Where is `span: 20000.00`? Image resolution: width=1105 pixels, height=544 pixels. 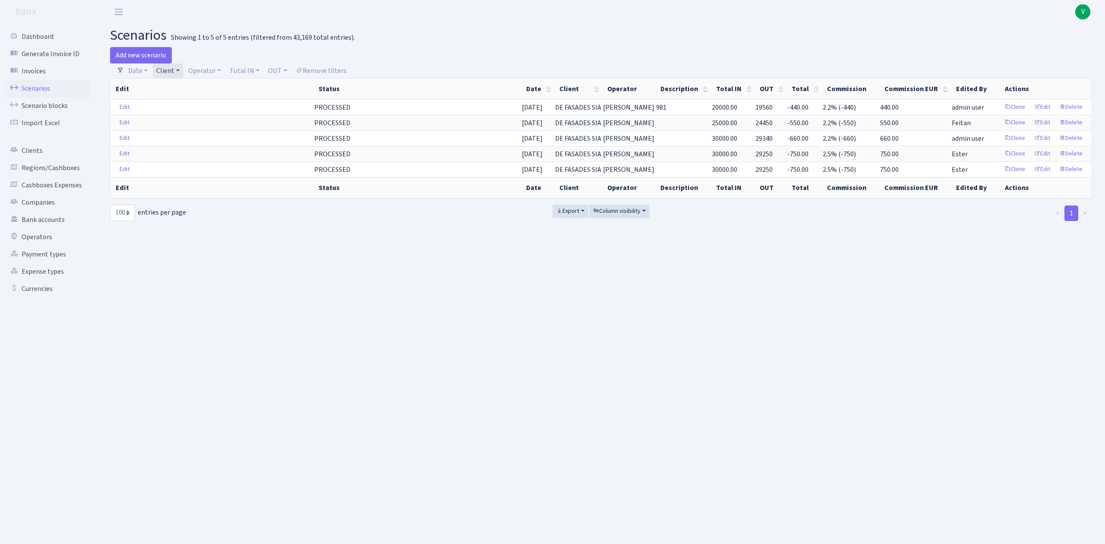 span: 20000.00 is located at coordinates (725, 108).